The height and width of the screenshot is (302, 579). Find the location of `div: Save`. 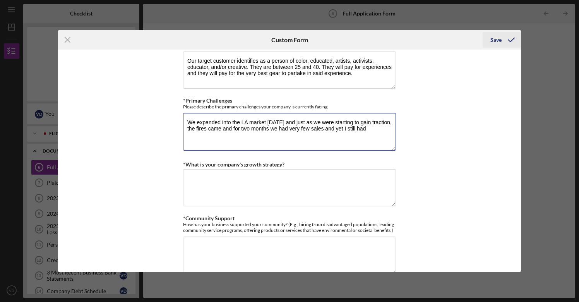

div: Save is located at coordinates (496, 40).